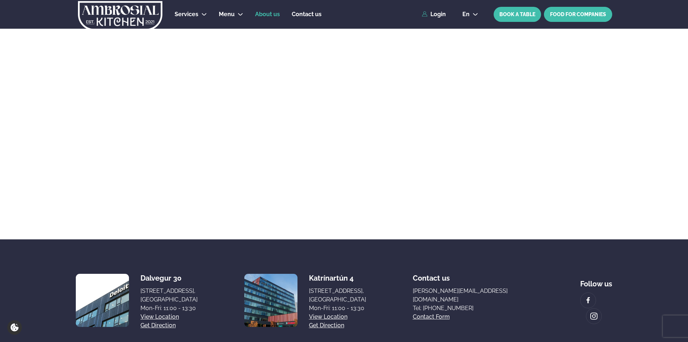  Describe the element at coordinates (578, 14) in the screenshot. I see `a: FOOD FOR COMPANIES` at that location.